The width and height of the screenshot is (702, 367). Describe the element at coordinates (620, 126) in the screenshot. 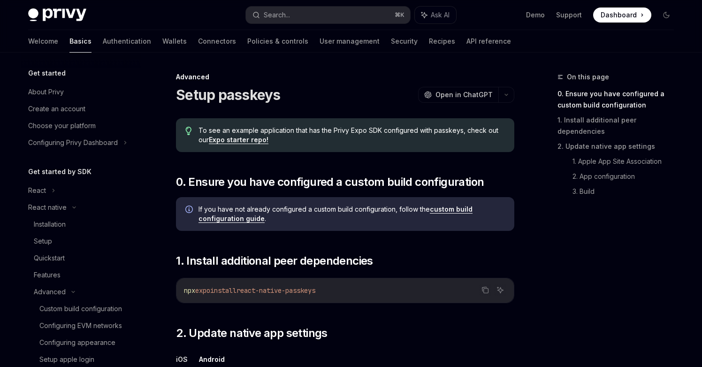

I see `a: 1. Install additional peer dependencies` at that location.